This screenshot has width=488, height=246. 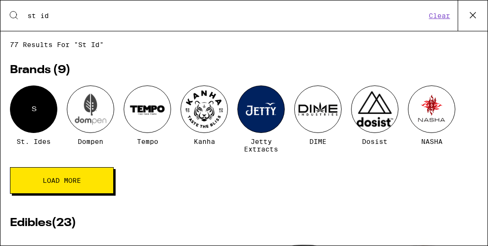 What do you see at coordinates (244, 223) in the screenshot?
I see `h2: Edibles ( 23 )` at bounding box center [244, 223].